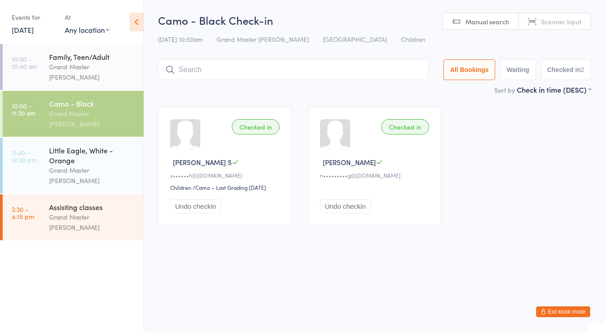  Describe the element at coordinates (87, 30) in the screenshot. I see `div: Any location` at that location.